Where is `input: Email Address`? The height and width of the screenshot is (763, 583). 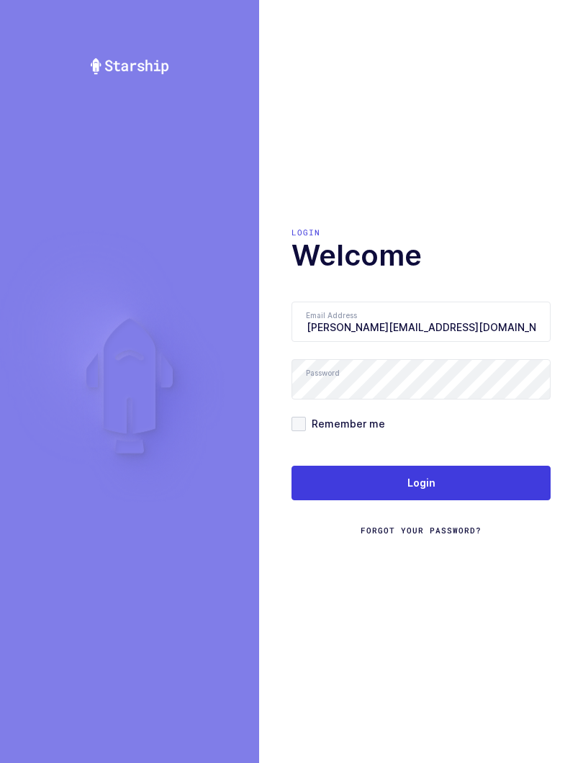 input: Email Address is located at coordinates (421, 322).